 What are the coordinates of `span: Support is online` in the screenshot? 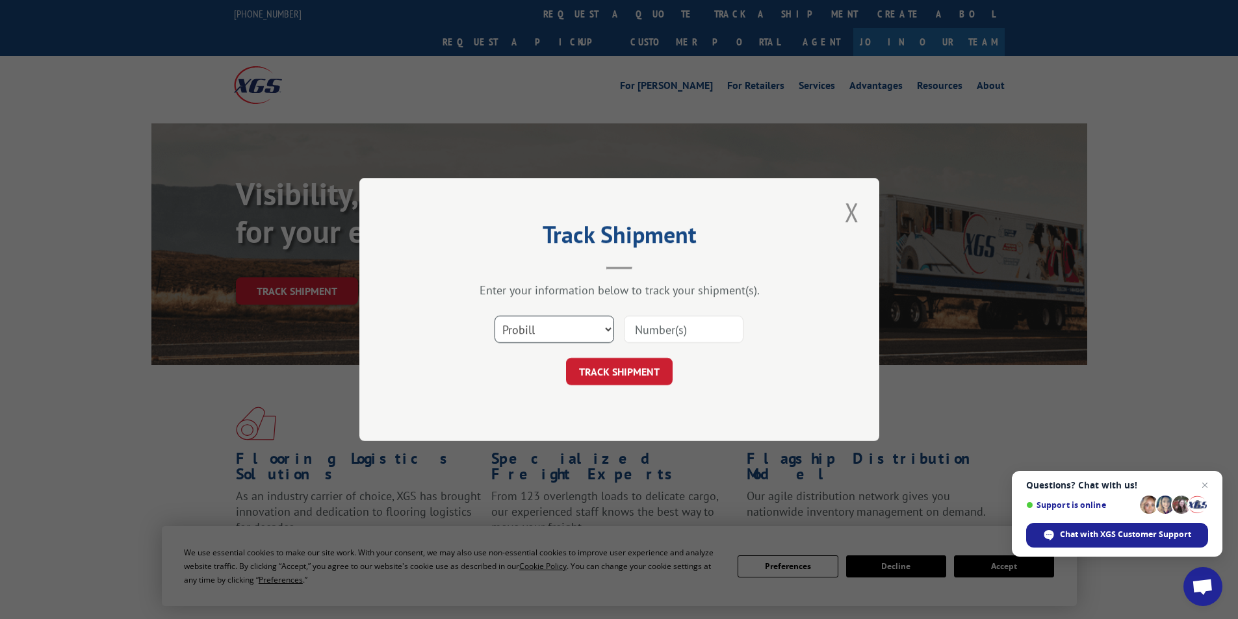 It's located at (1081, 505).